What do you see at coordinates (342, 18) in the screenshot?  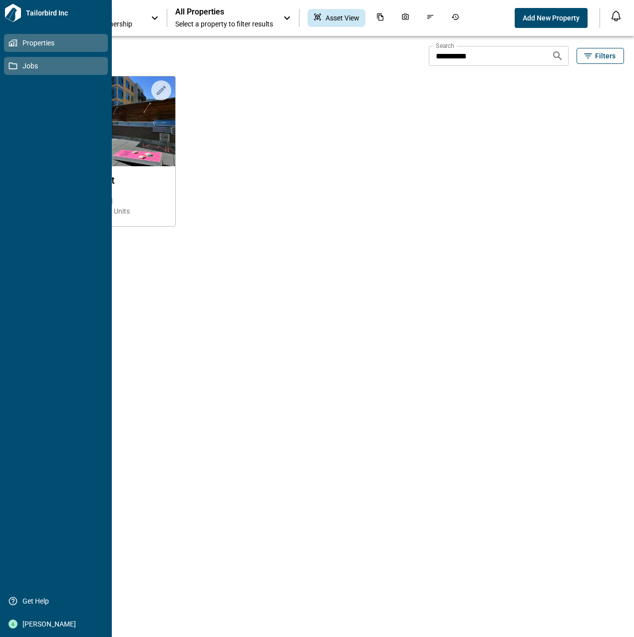 I see `span: Asset View` at bounding box center [342, 18].